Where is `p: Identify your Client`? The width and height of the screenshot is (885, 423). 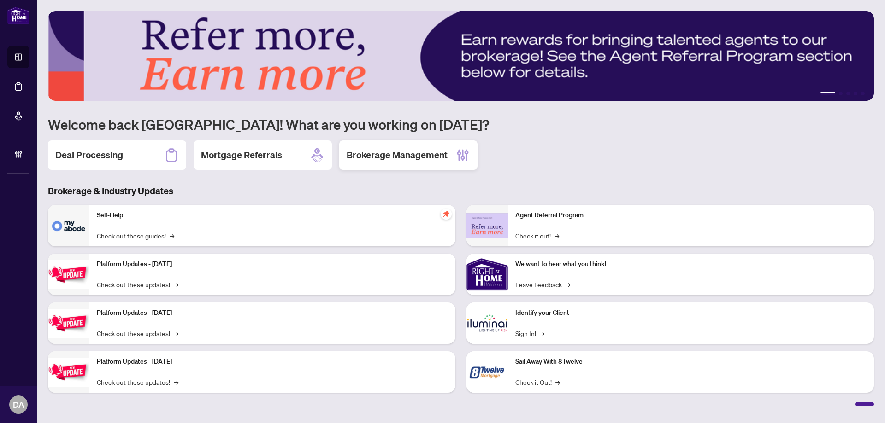 p: Identify your Client is located at coordinates (691, 313).